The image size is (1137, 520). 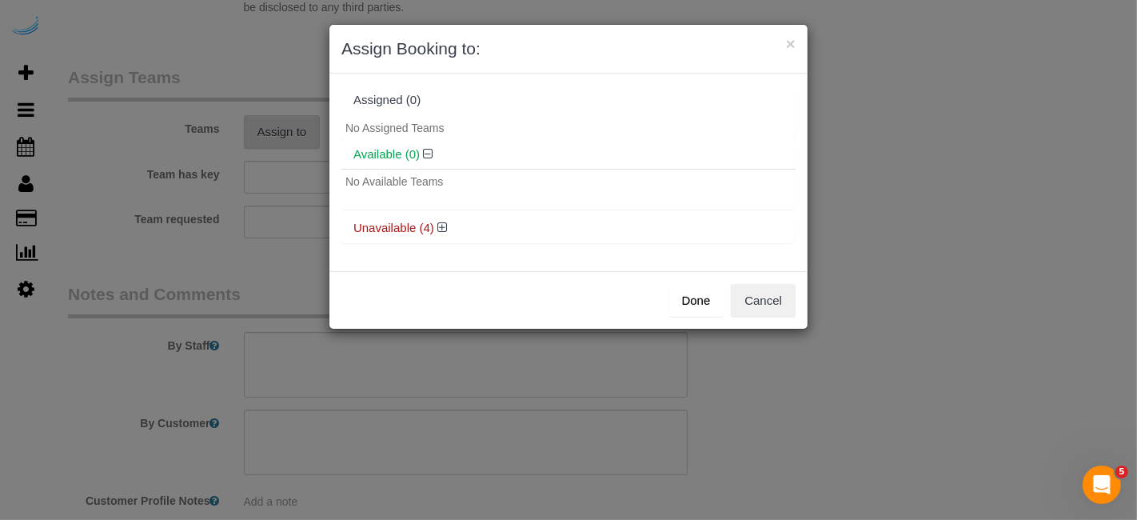 What do you see at coordinates (569, 228) in the screenshot?
I see `h4: Unavailable (4)` at bounding box center [569, 228].